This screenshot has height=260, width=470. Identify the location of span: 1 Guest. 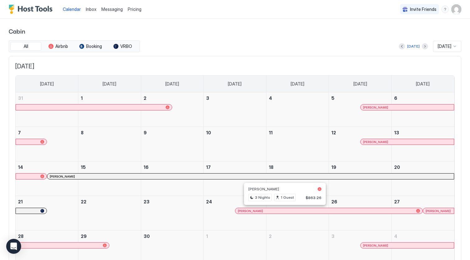
(287, 197).